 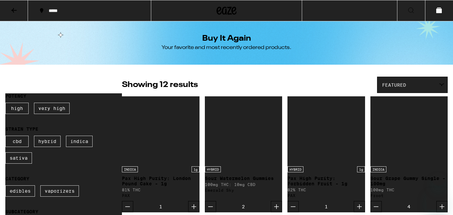 I want to click on label: Sativa, so click(x=19, y=158).